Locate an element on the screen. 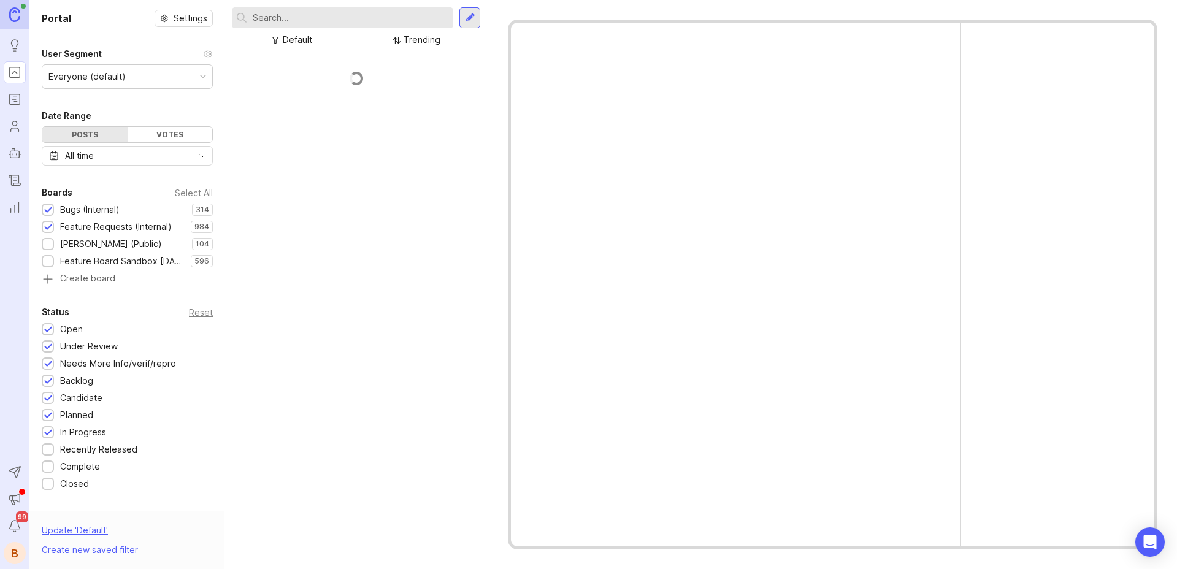 The width and height of the screenshot is (1177, 569). div: Under Review is located at coordinates (89, 347).